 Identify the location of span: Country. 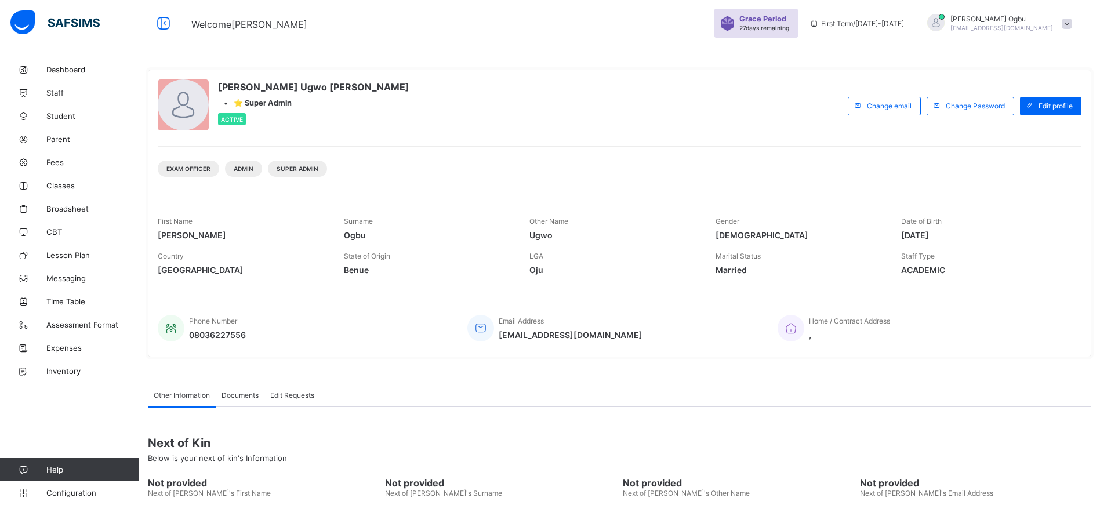
(170, 256).